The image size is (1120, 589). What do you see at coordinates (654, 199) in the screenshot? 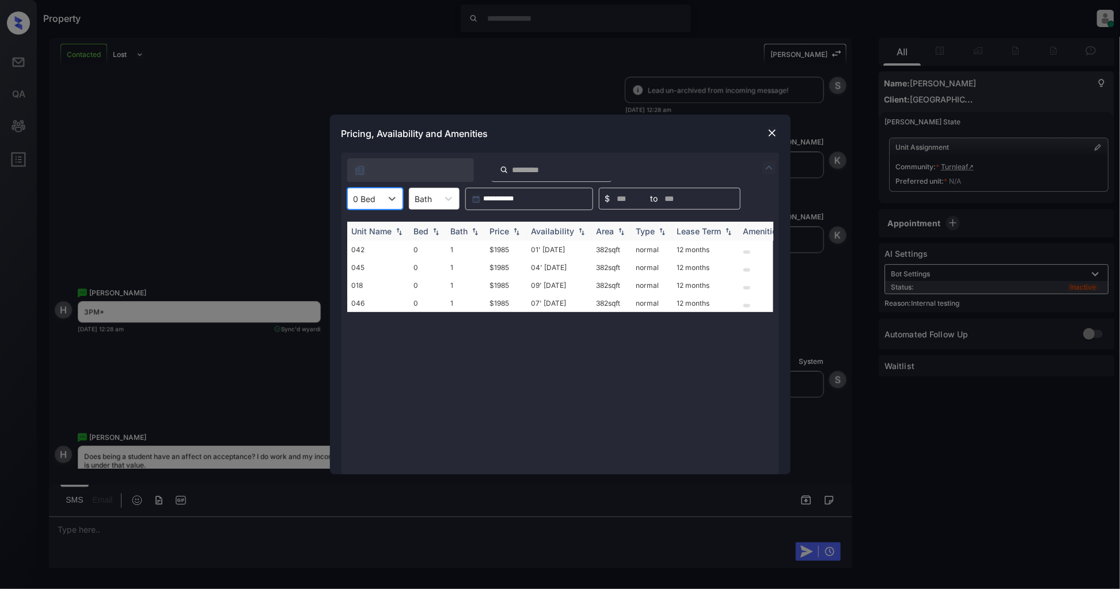
I see `span: to` at bounding box center [654, 199].